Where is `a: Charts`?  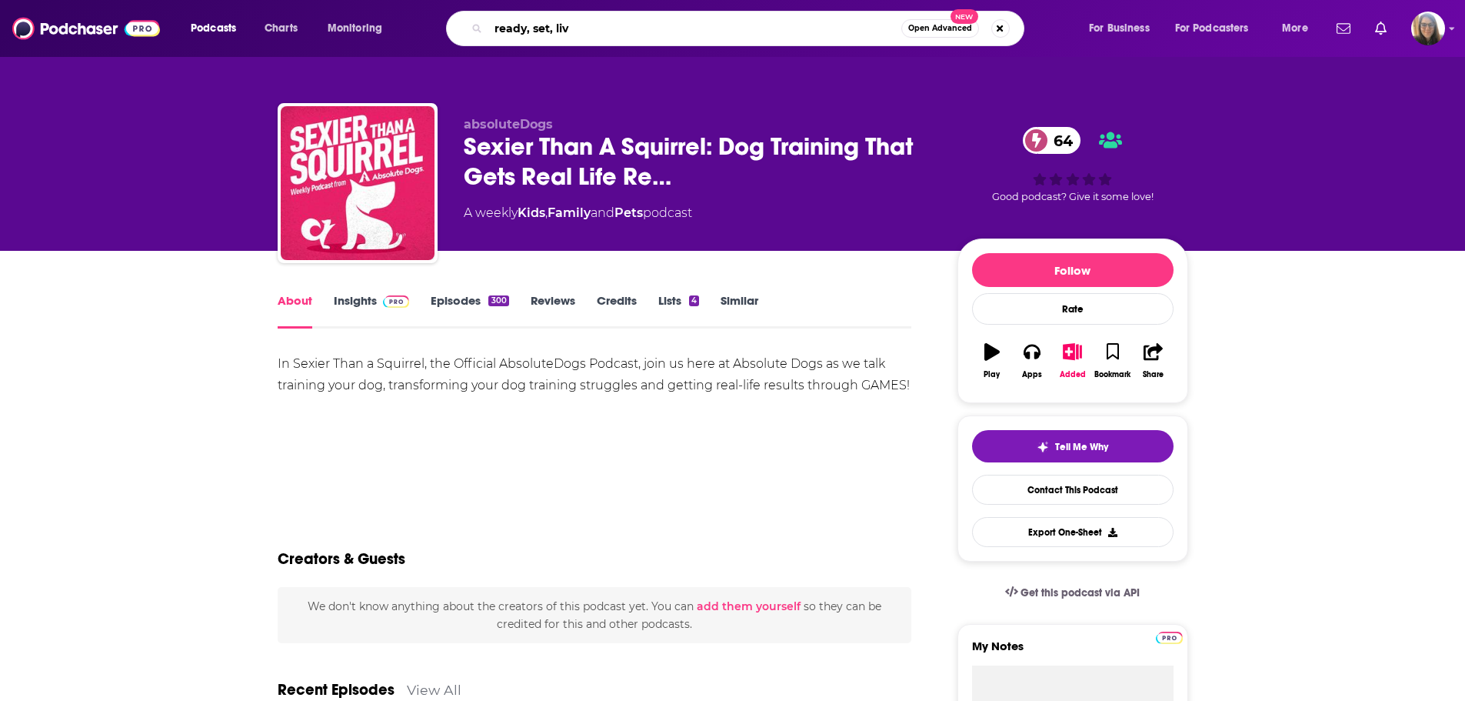 a: Charts is located at coordinates (281, 28).